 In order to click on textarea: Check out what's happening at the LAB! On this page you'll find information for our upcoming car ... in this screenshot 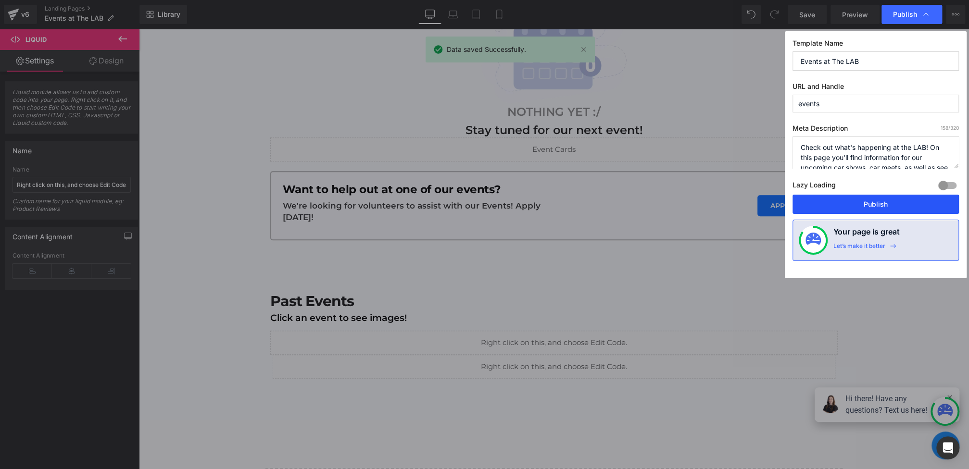, I will do `click(876, 152)`.